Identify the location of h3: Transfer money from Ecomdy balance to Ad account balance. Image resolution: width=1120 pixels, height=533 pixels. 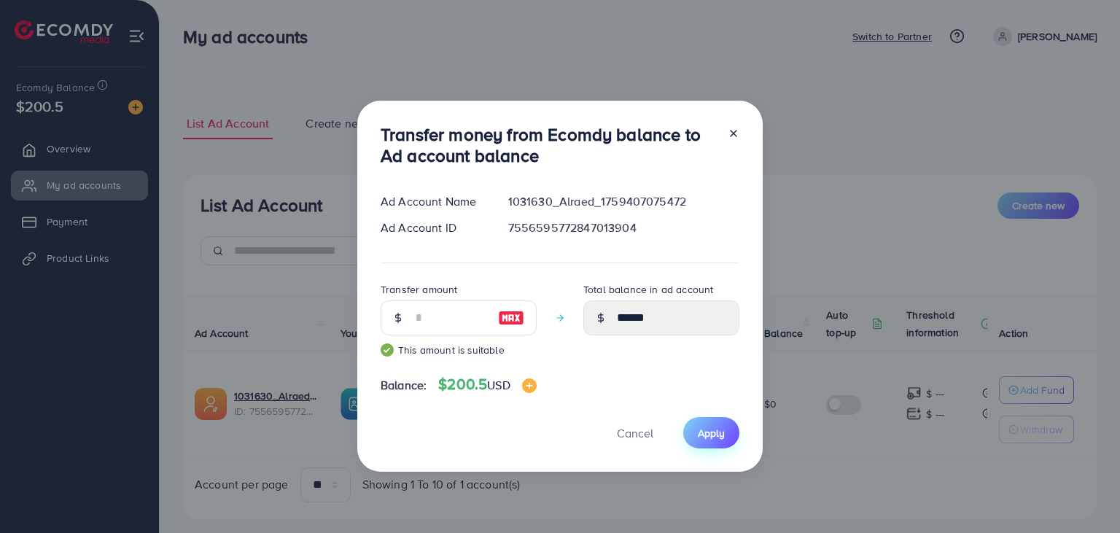
(548, 145).